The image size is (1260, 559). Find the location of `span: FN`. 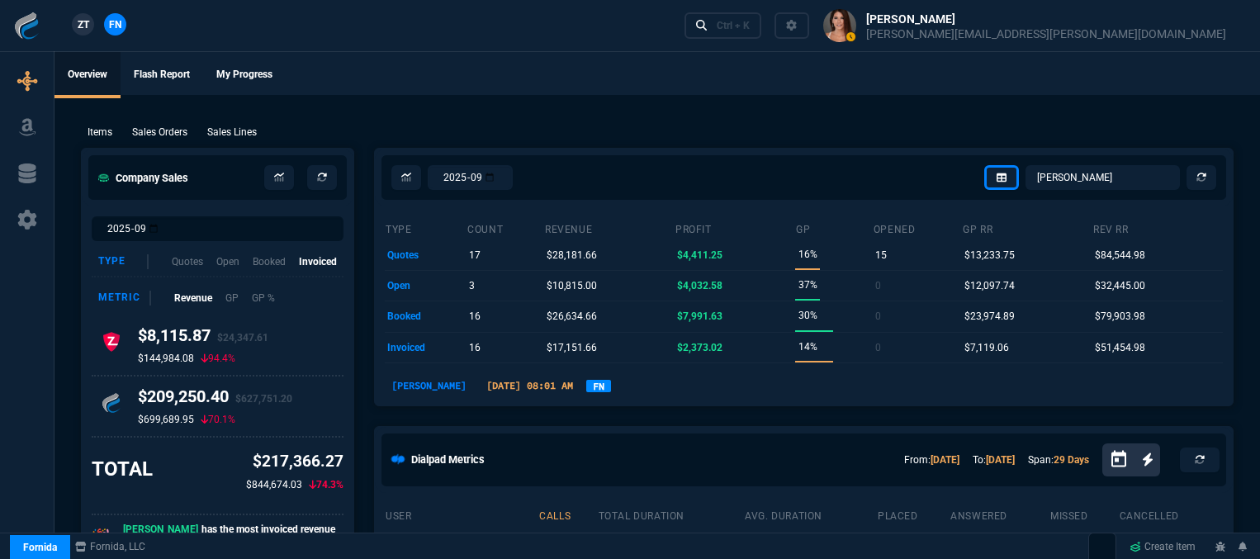

span: FN is located at coordinates (115, 25).